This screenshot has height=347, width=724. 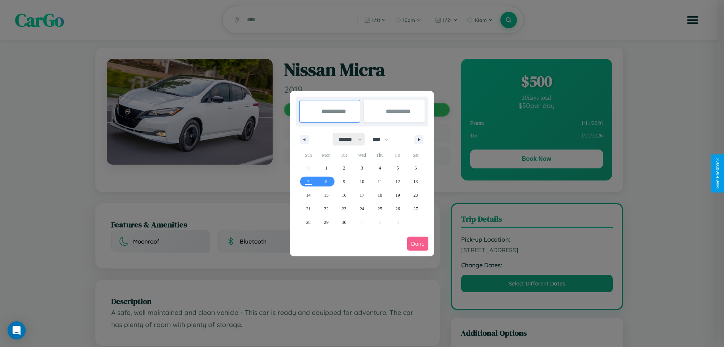 I want to click on button: 11, so click(x=380, y=181).